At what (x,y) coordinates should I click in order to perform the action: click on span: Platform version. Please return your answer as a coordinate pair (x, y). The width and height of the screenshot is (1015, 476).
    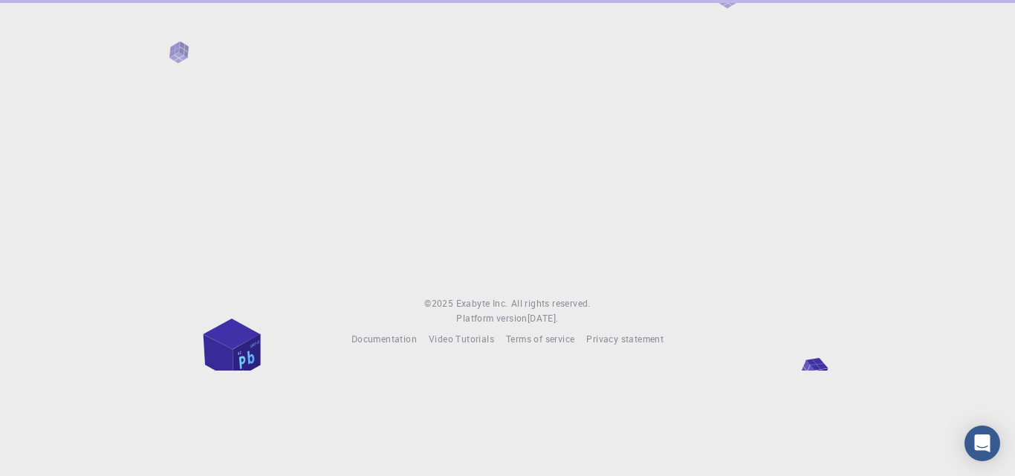
    Looking at the image, I should click on (491, 319).